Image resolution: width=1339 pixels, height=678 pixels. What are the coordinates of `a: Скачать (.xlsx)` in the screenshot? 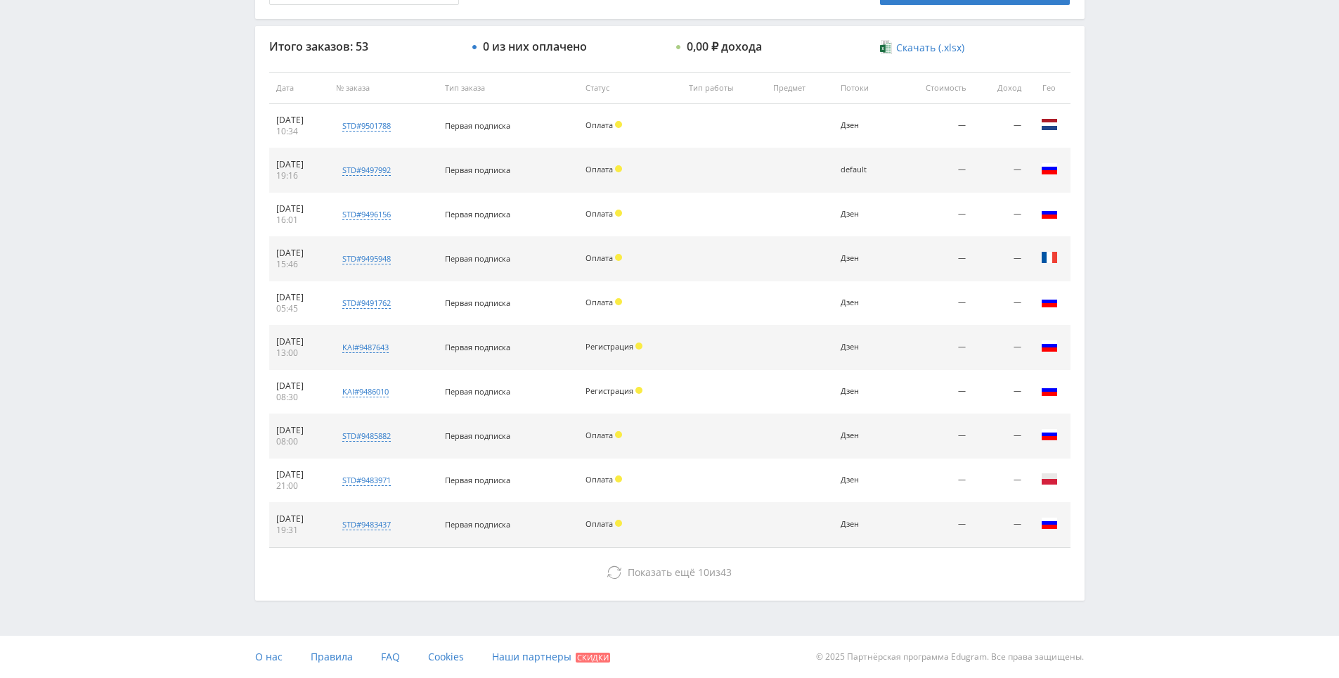 It's located at (922, 48).